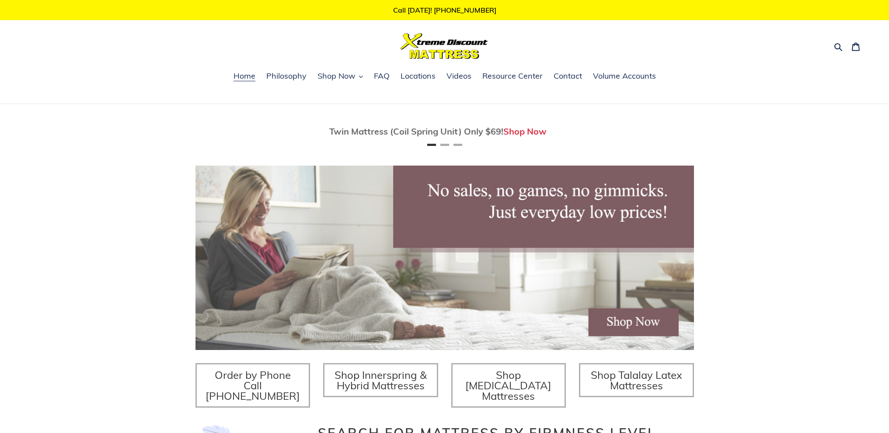 The width and height of the screenshot is (889, 433). I want to click on button: Page 2, so click(445, 145).